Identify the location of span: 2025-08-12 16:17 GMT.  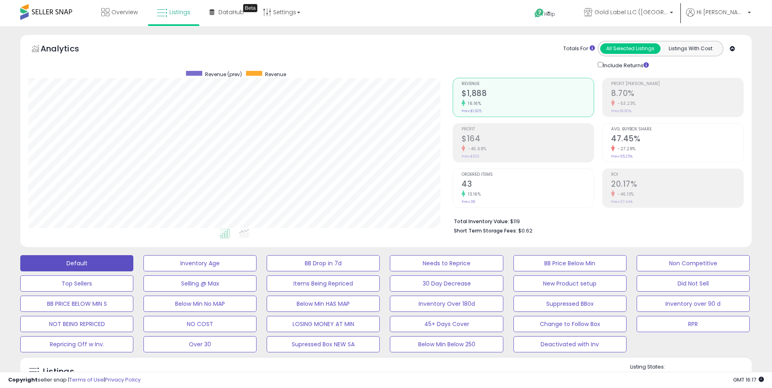
(748, 380).